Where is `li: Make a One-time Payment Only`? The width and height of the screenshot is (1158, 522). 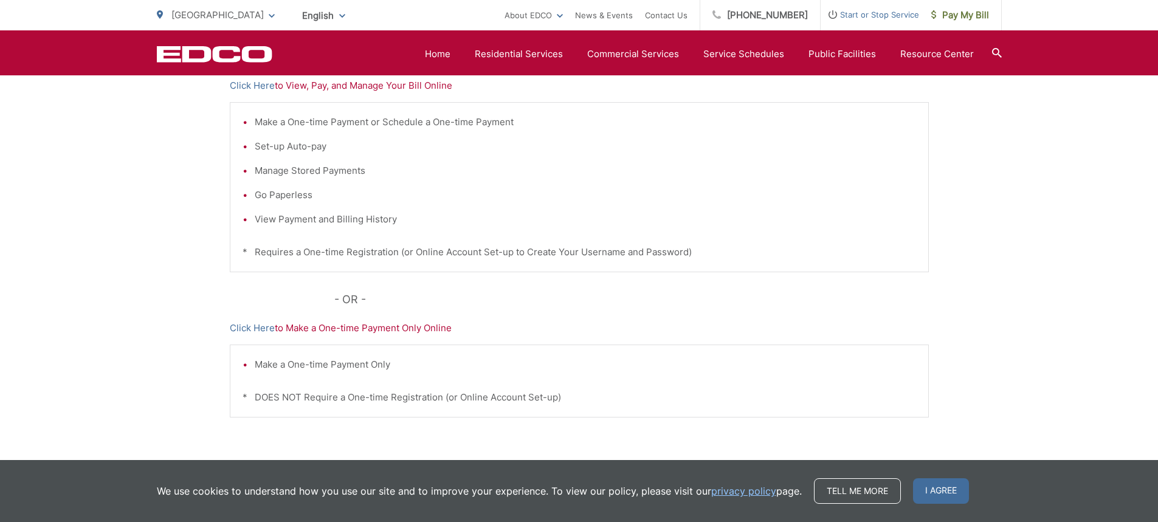
li: Make a One-time Payment Only is located at coordinates (585, 365).